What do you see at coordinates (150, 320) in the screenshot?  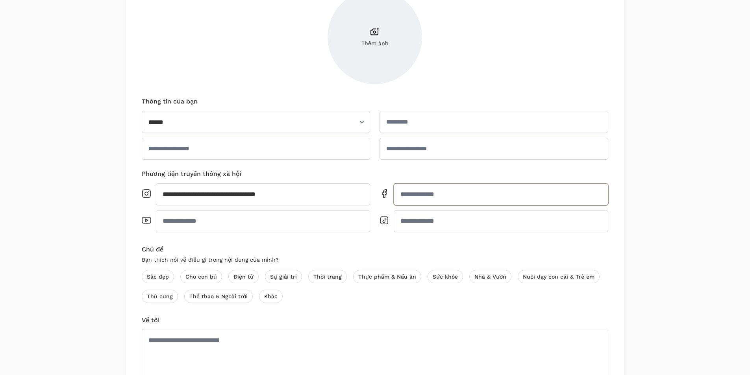 I see `font: Về tôi` at bounding box center [150, 320].